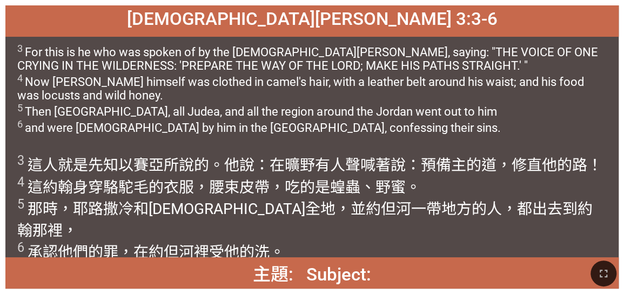 This screenshot has width=624, height=294. What do you see at coordinates (312, 207) in the screenshot?
I see `span: 這` at bounding box center [312, 207].